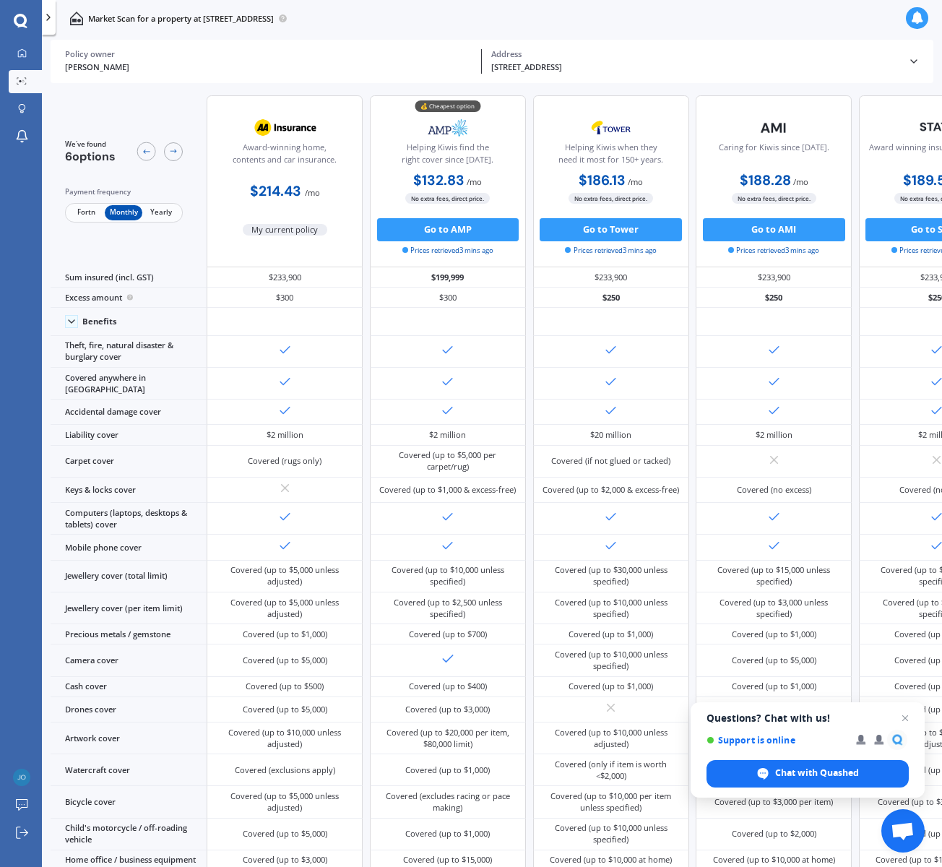 The width and height of the screenshot is (942, 867). I want to click on div: Covered (up to $10,000 per item unless specified), so click(611, 802).